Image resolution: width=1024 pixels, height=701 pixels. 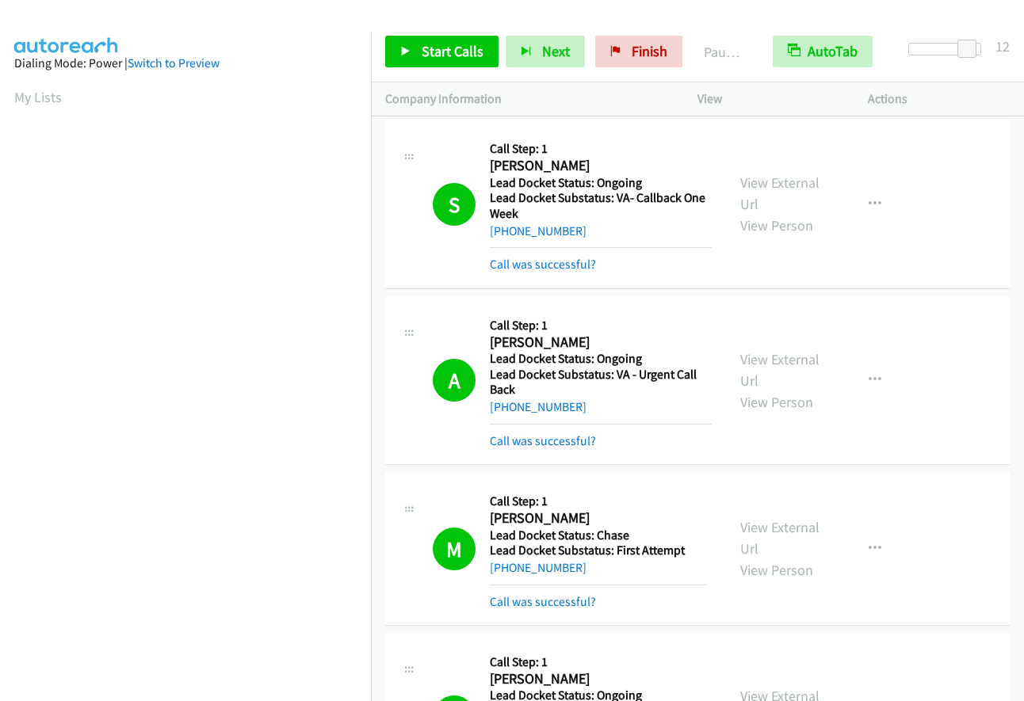 I want to click on button: Next, so click(x=545, y=51).